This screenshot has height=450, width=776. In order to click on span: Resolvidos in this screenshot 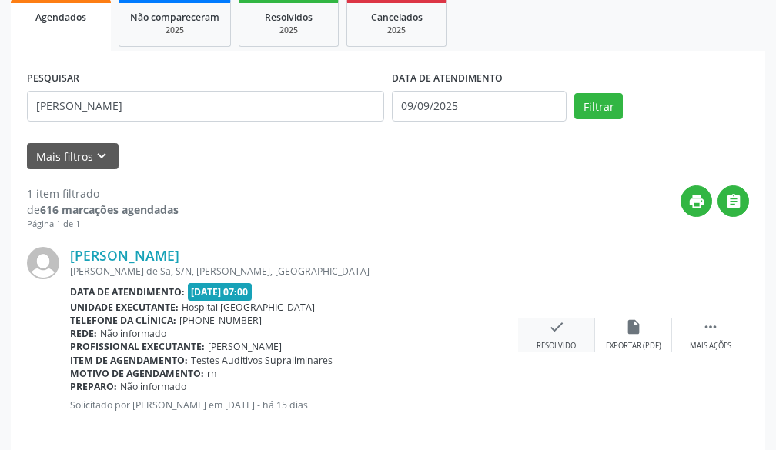, I will do `click(289, 17)`.